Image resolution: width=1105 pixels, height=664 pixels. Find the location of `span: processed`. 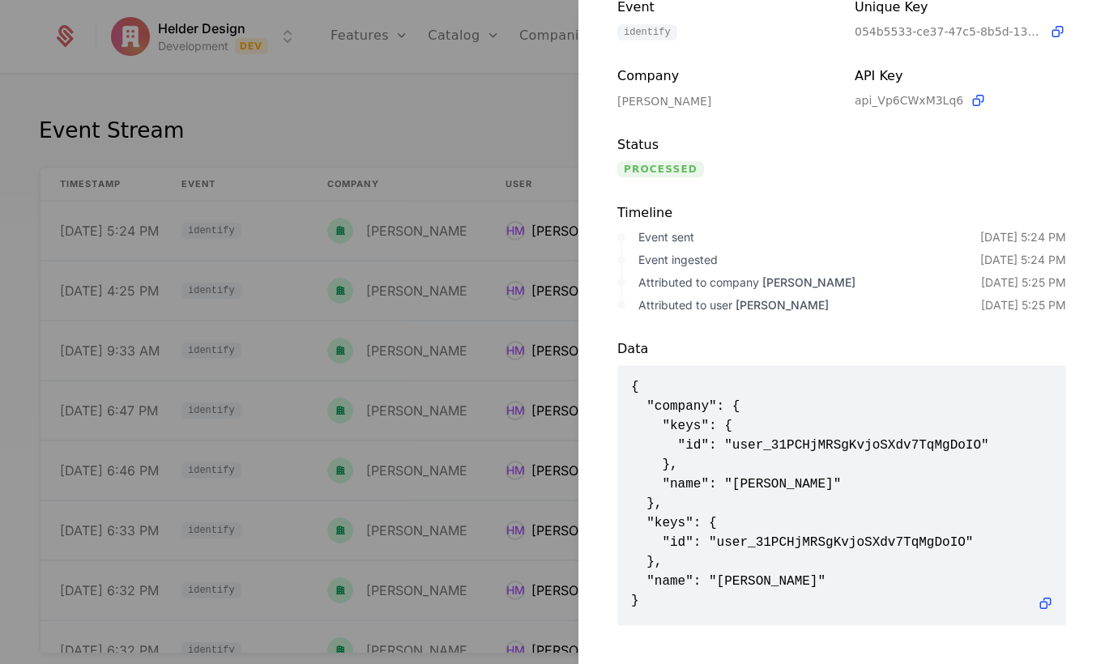

span: processed is located at coordinates (660, 169).